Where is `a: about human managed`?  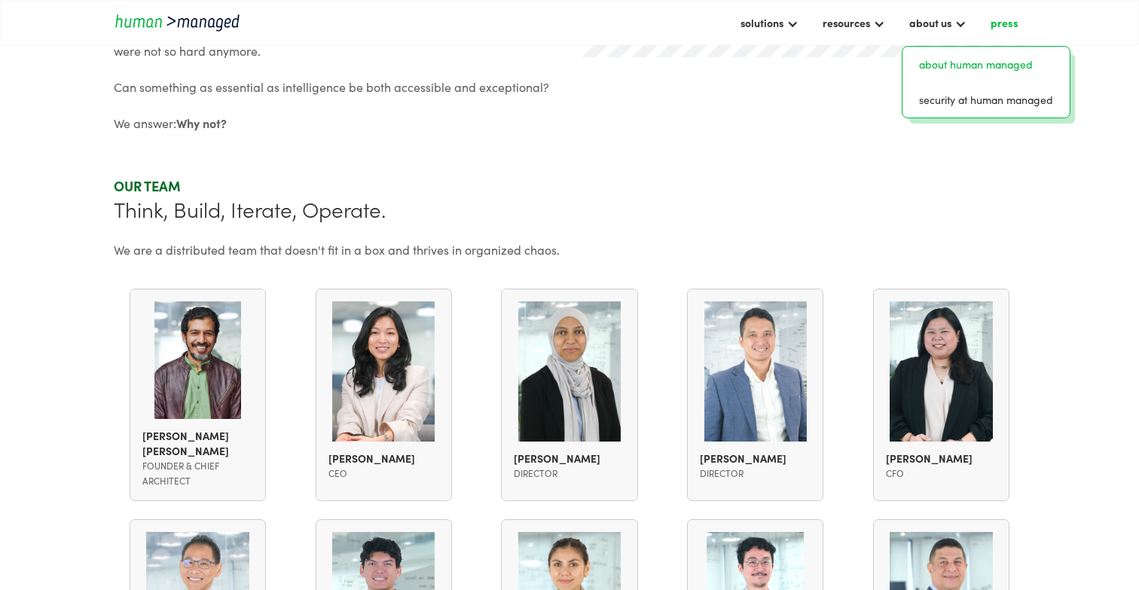
a: about human managed is located at coordinates (986, 64).